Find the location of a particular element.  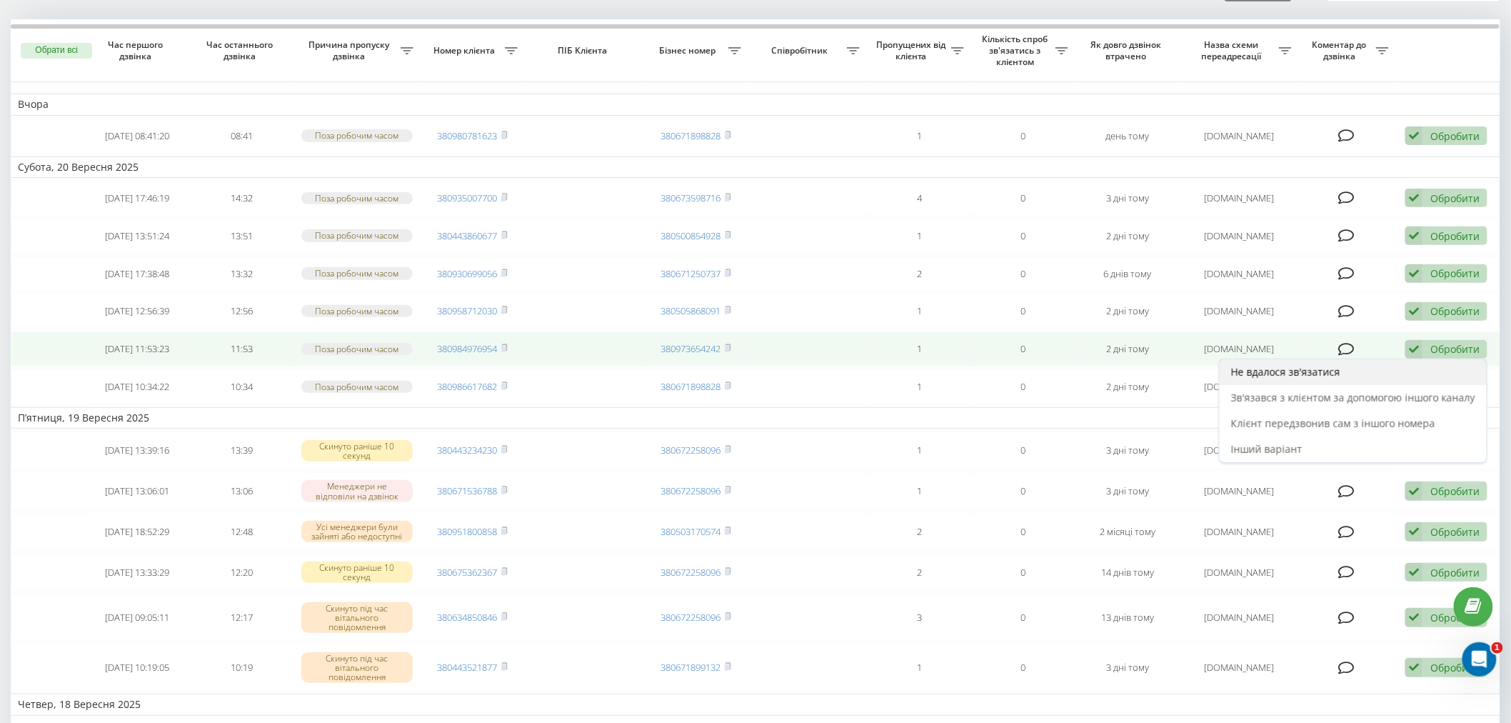

div: Менеджери не відповіли на дзвінок is located at coordinates (357, 491).